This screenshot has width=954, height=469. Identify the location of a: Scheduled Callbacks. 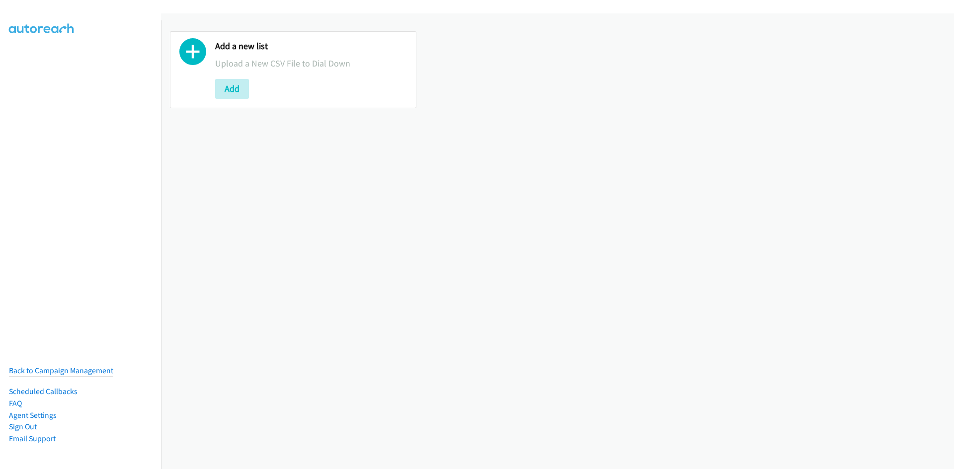
(43, 391).